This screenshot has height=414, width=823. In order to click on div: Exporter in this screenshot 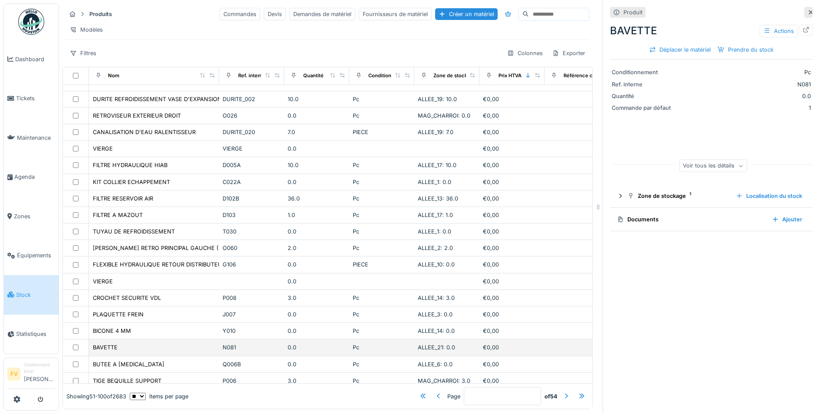, I will do `click(569, 53)`.